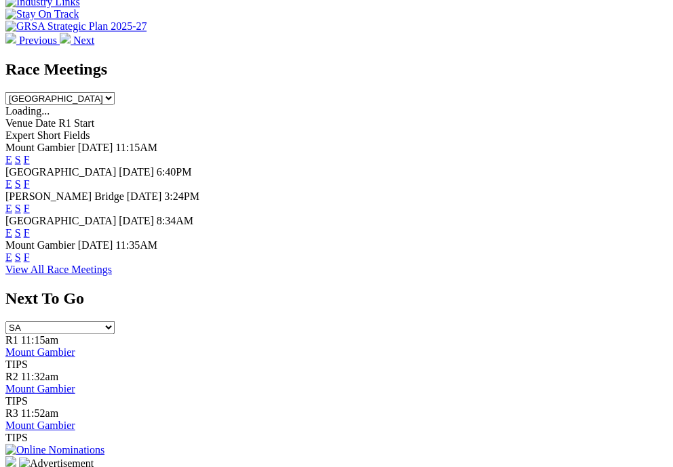  What do you see at coordinates (182, 195) in the screenshot?
I see `span: 3:24PM` at bounding box center [182, 195].